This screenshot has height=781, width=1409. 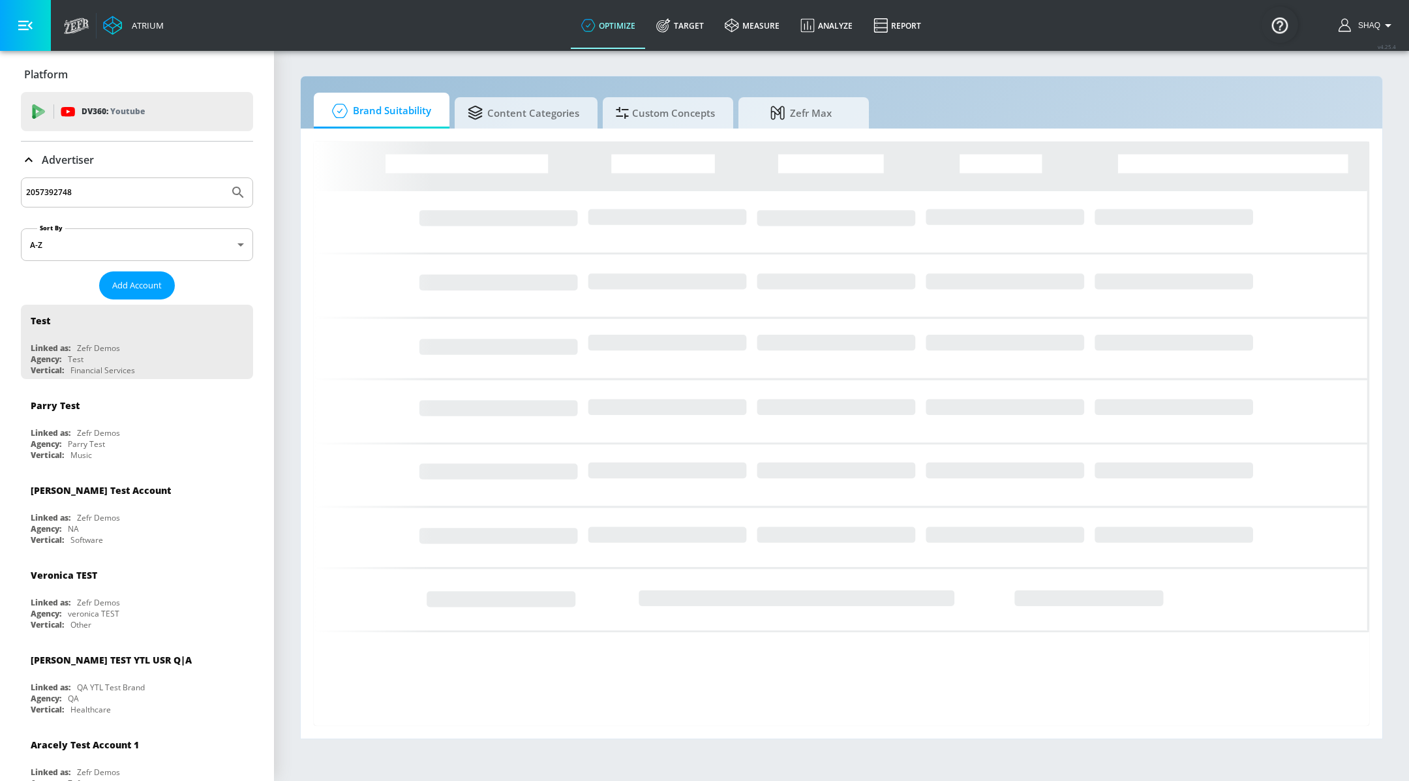 I want to click on a: optimize, so click(x=608, y=25).